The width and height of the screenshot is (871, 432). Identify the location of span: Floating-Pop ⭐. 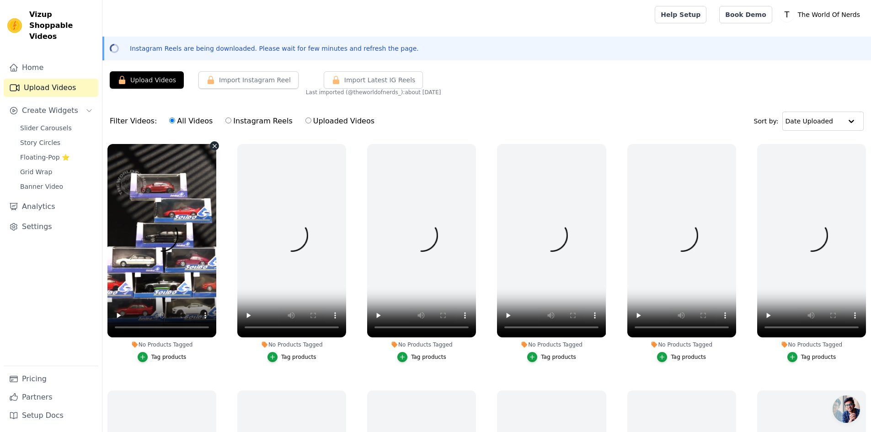
(45, 157).